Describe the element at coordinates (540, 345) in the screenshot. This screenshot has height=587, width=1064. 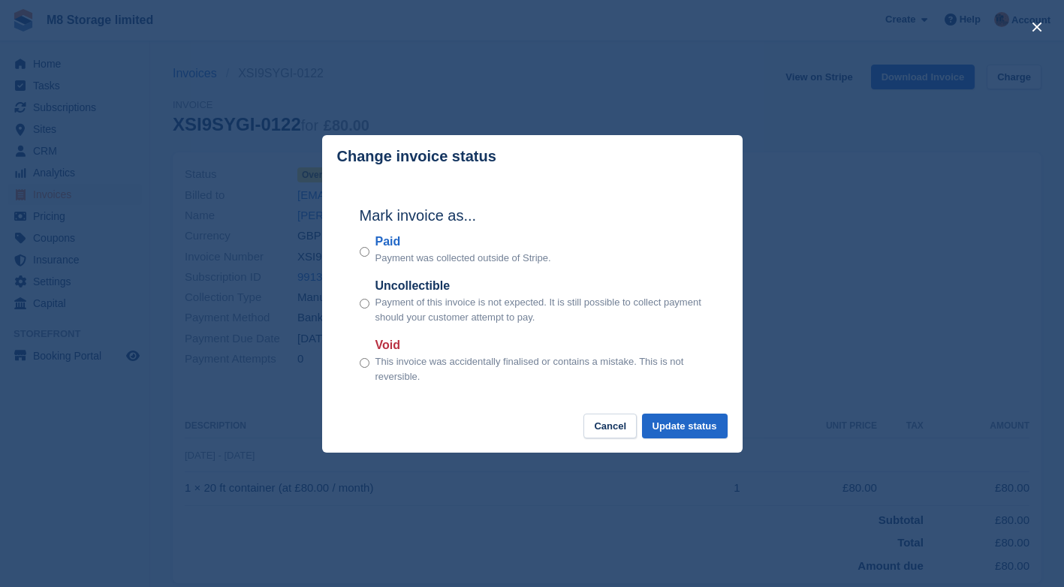
I see `label: Void` at that location.